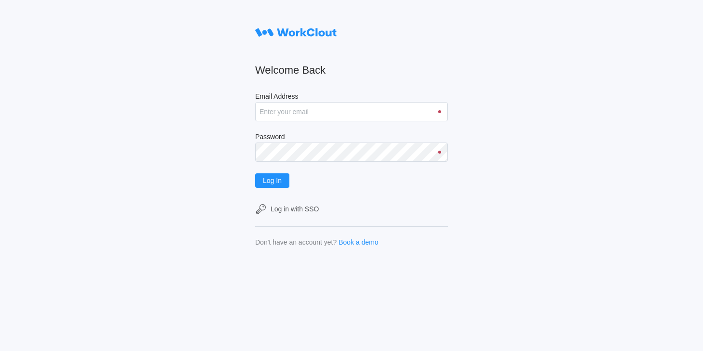  I want to click on input: Enter your email, so click(351, 112).